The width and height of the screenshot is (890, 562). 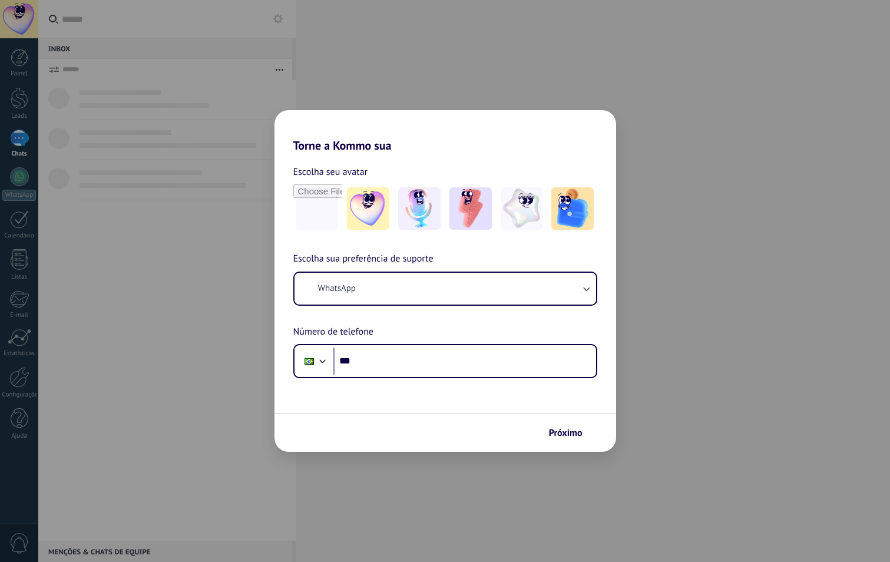 I want to click on button: WhatsApp, so click(x=445, y=289).